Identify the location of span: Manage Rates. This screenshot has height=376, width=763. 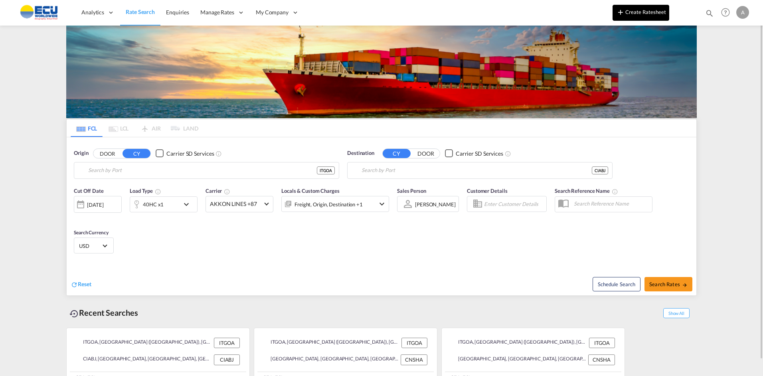
(217, 12).